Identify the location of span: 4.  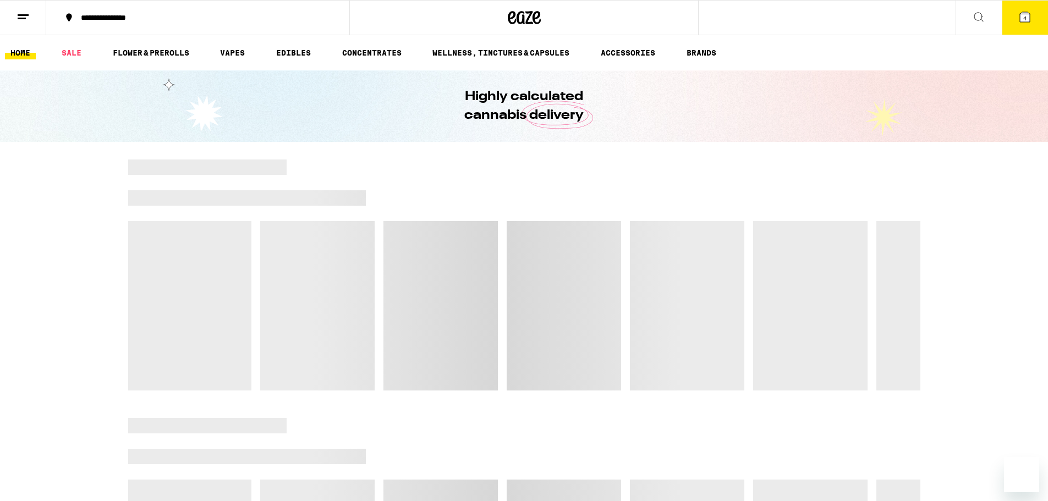
(1025, 18).